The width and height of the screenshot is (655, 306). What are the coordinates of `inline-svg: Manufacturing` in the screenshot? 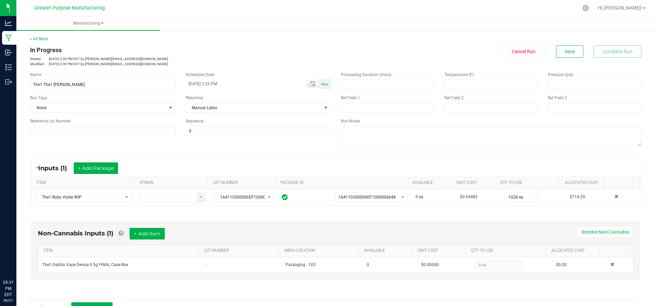 It's located at (9, 38).